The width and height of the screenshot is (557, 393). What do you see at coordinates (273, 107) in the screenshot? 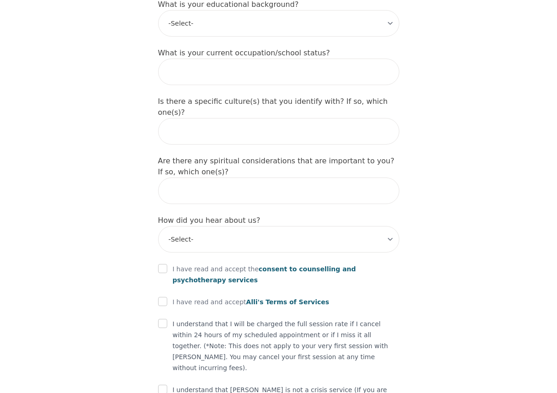
I see `label: Is there a specific culture(s) that you identify with? If so, which one(s)?` at bounding box center [273, 107].